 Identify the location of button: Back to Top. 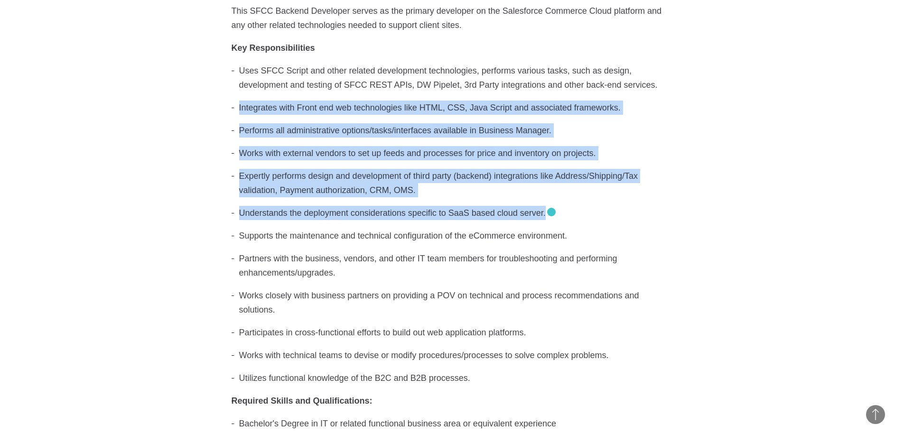
(875, 415).